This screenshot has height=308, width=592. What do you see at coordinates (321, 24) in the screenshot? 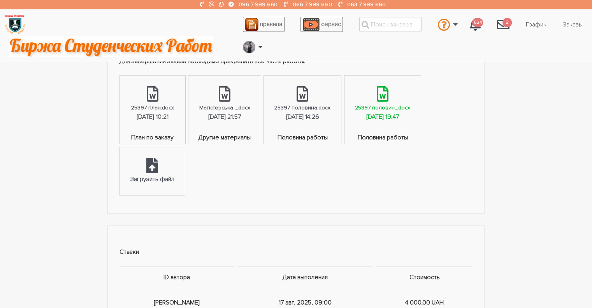
I see `a: сервис` at bounding box center [321, 24].